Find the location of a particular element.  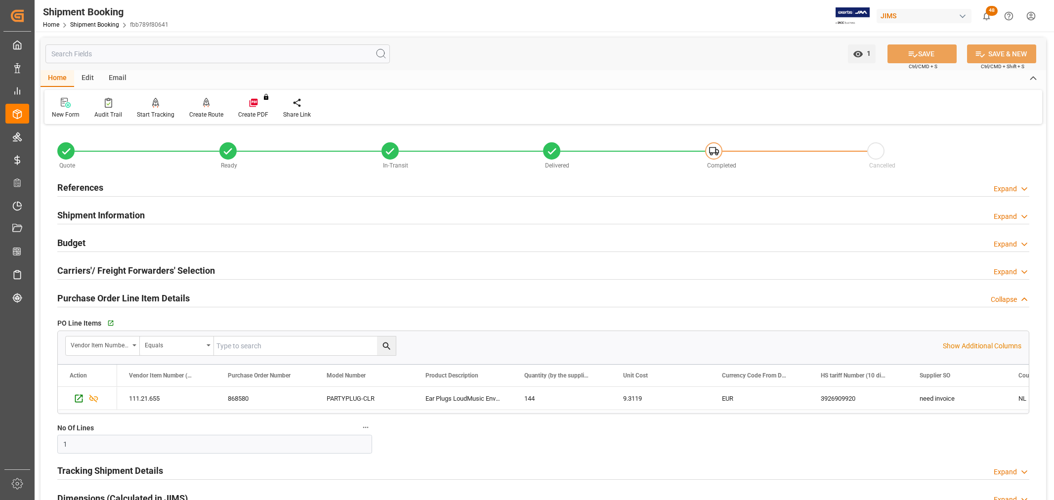

div: 3926909920 is located at coordinates (858, 398).